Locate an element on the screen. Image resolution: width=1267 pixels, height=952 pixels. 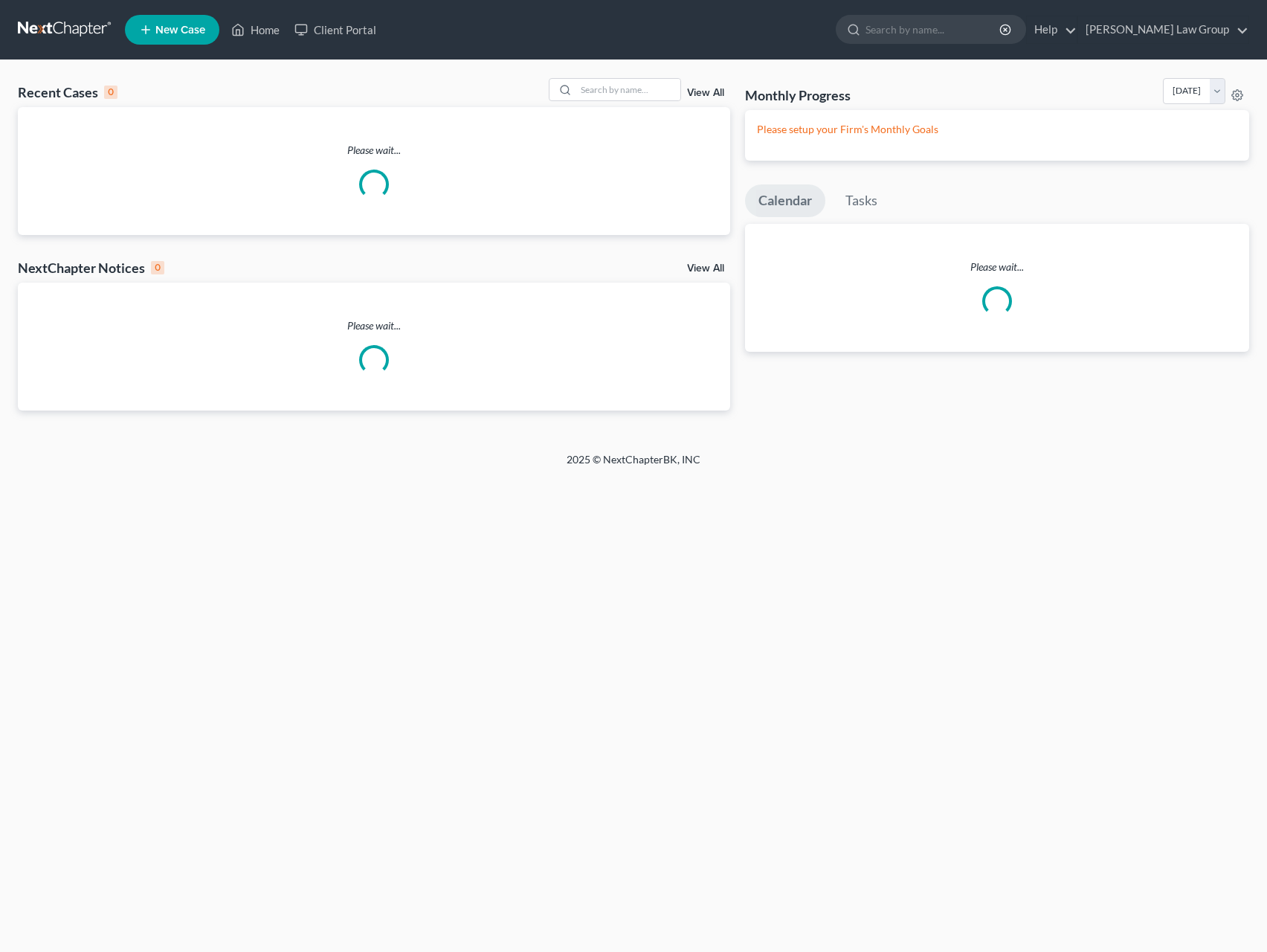
a: Home is located at coordinates (255, 30).